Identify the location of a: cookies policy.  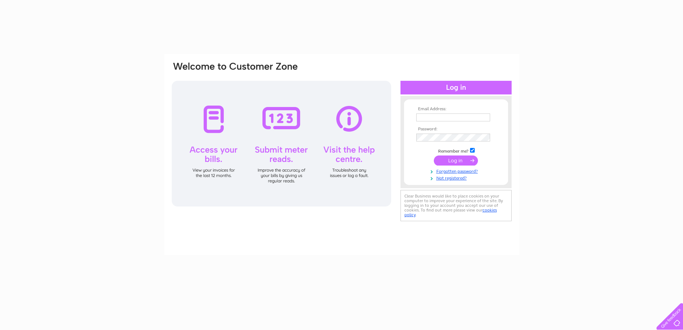
(451, 212).